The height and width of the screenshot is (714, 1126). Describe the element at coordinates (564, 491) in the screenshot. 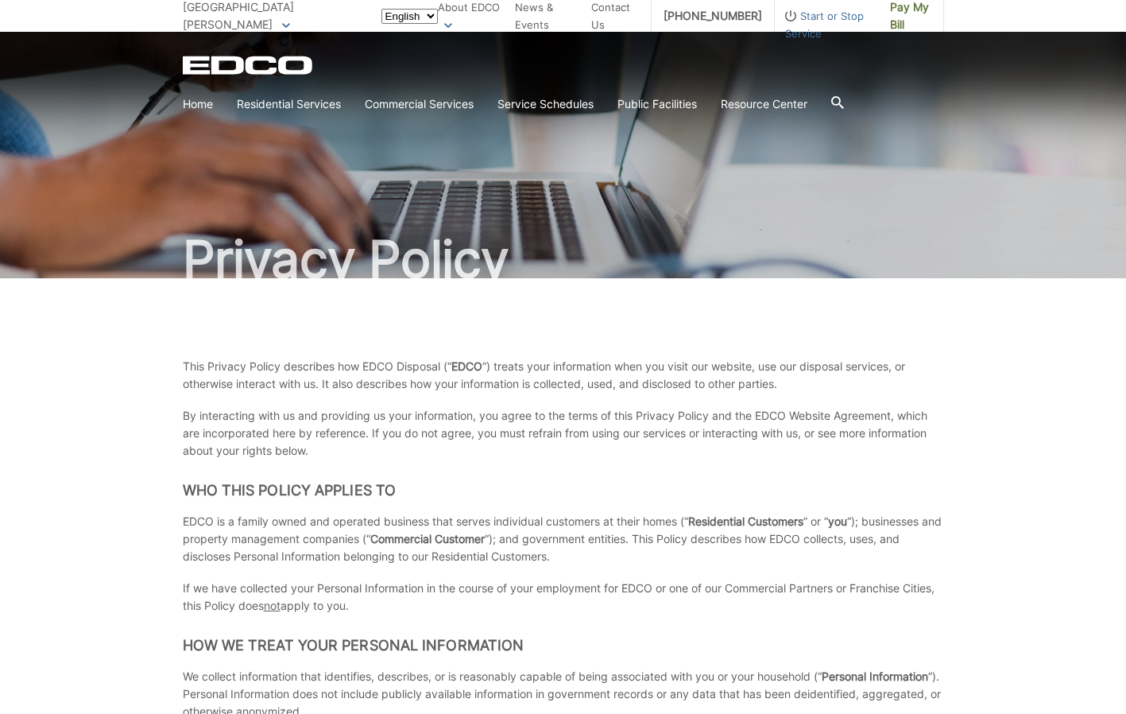

I see `h2: Who This Policy Applies To` at that location.